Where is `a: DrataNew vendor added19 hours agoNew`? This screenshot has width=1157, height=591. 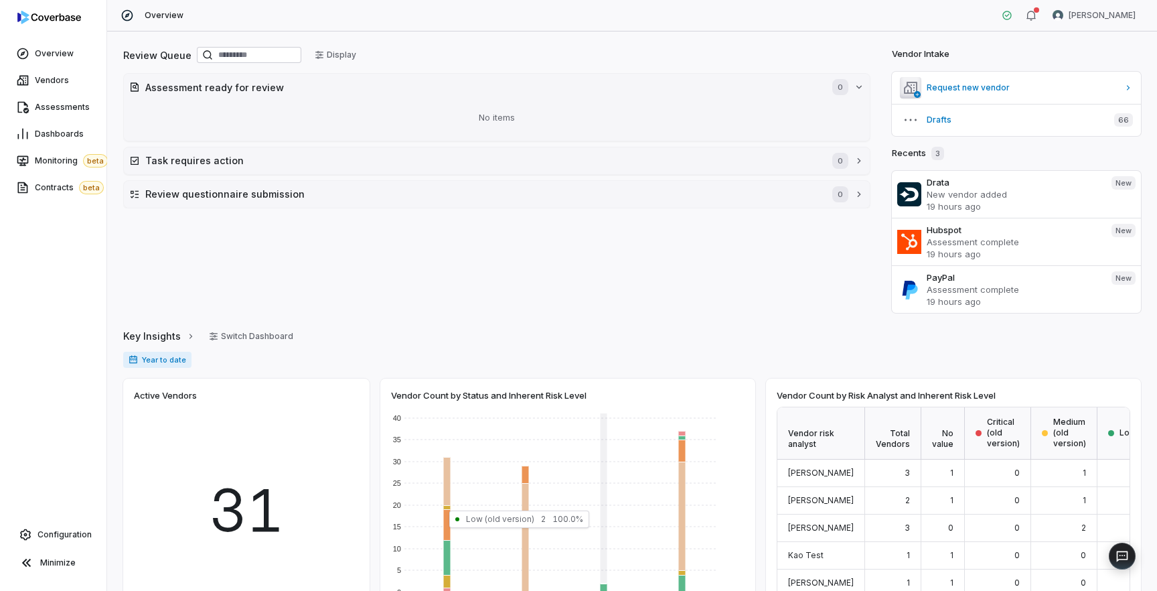
a: DrataNew vendor added19 hours agoNew is located at coordinates (1017, 194).